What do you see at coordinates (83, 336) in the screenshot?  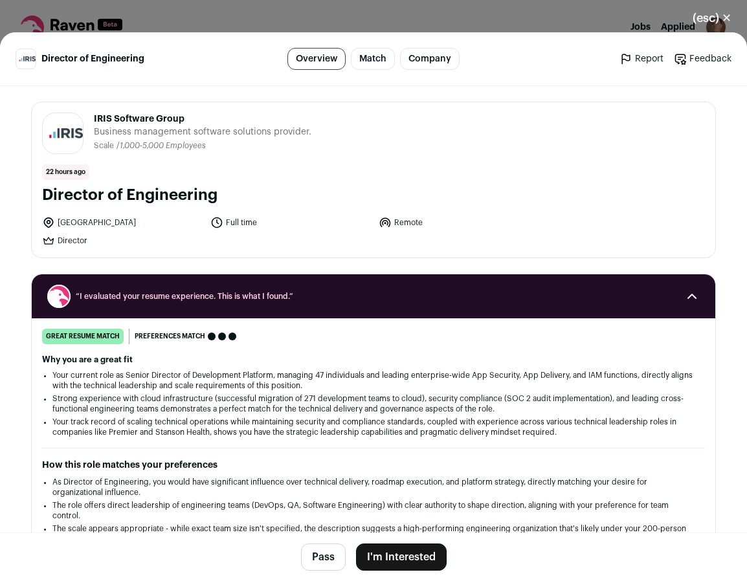 I see `div: great resume match` at bounding box center [83, 336].